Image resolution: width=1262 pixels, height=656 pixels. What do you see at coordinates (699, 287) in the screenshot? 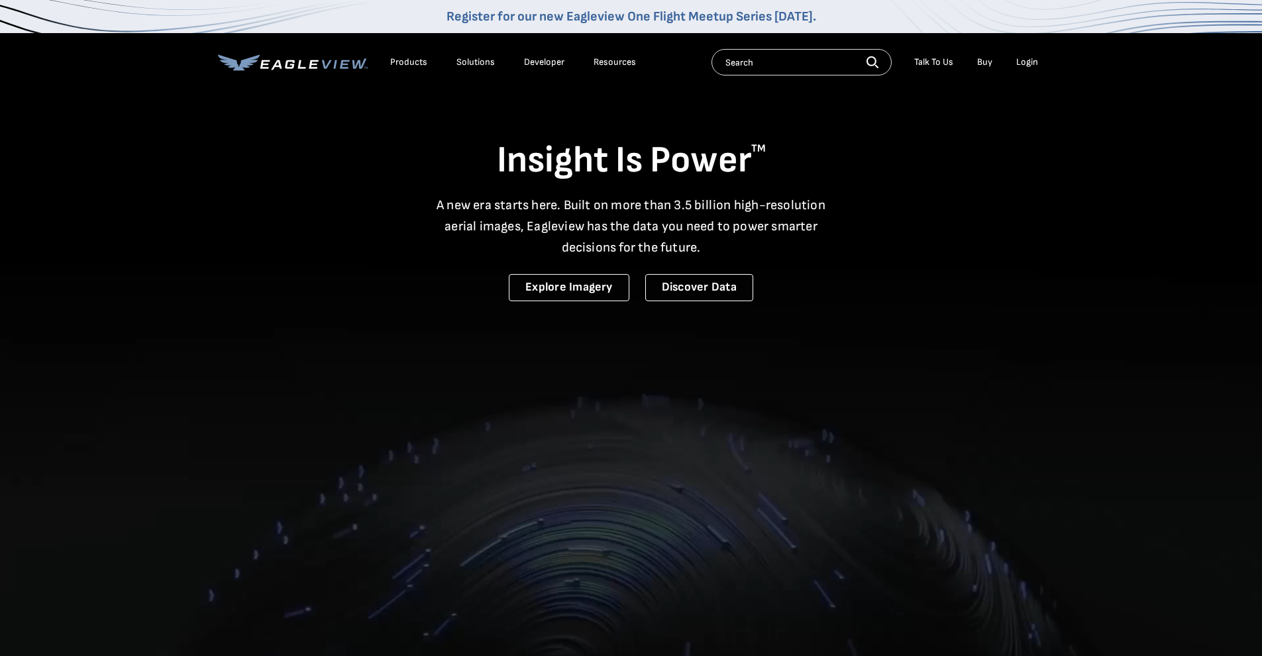
I see `a: Discover Data` at bounding box center [699, 287].